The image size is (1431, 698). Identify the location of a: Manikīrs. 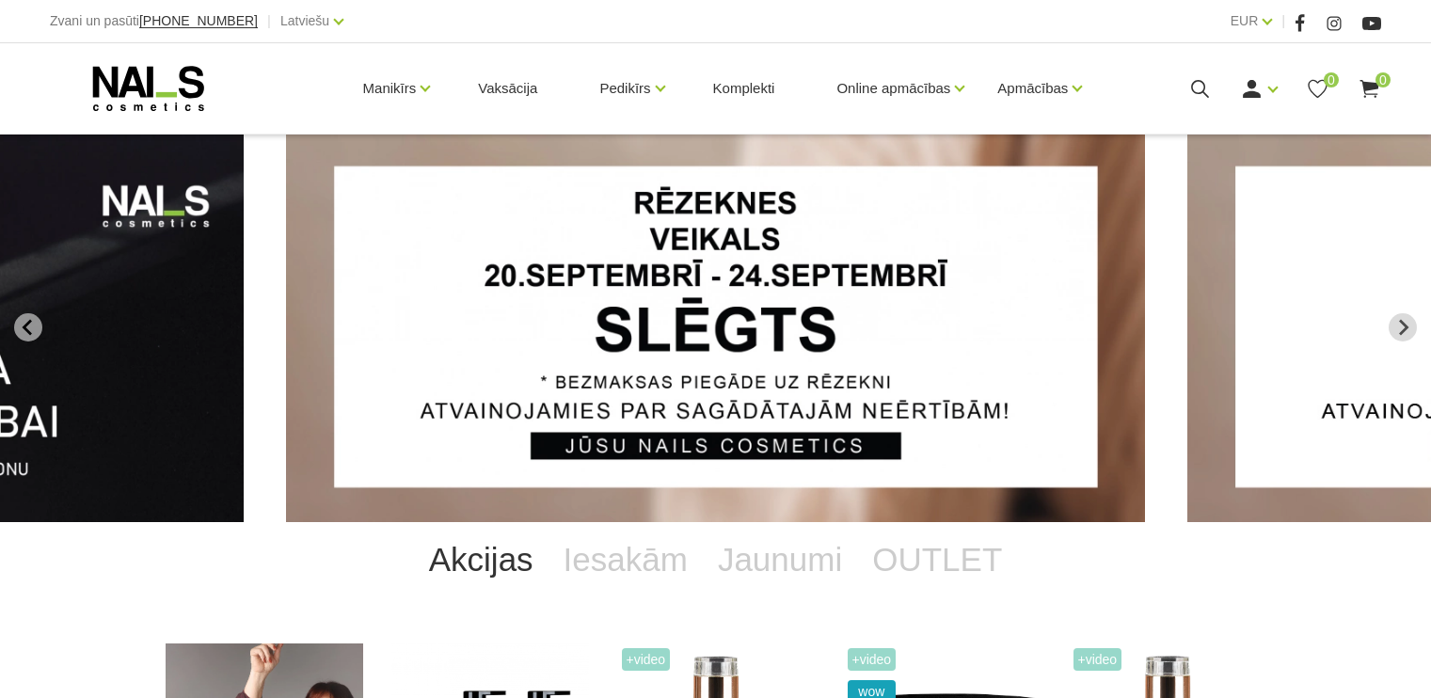
(390, 88).